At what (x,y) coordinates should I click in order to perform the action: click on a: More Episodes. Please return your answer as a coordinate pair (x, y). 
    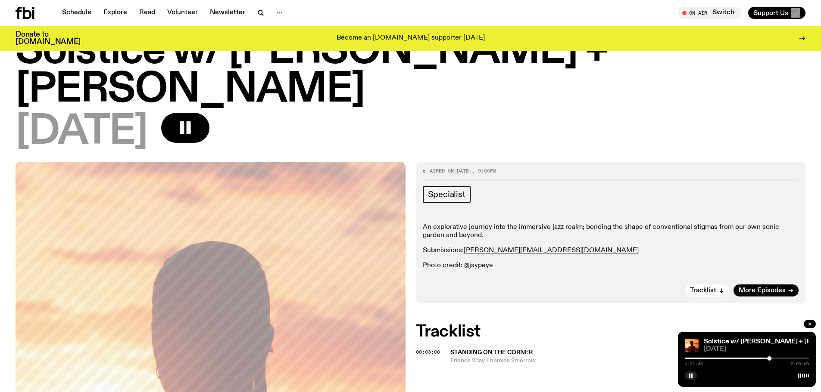
    Looking at the image, I should click on (766, 291).